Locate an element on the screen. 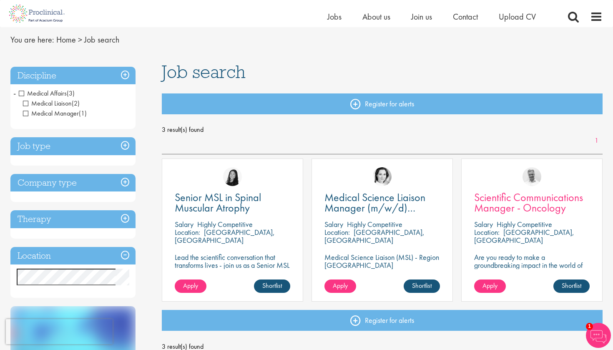  a: breadcrumb link is located at coordinates (66, 40).